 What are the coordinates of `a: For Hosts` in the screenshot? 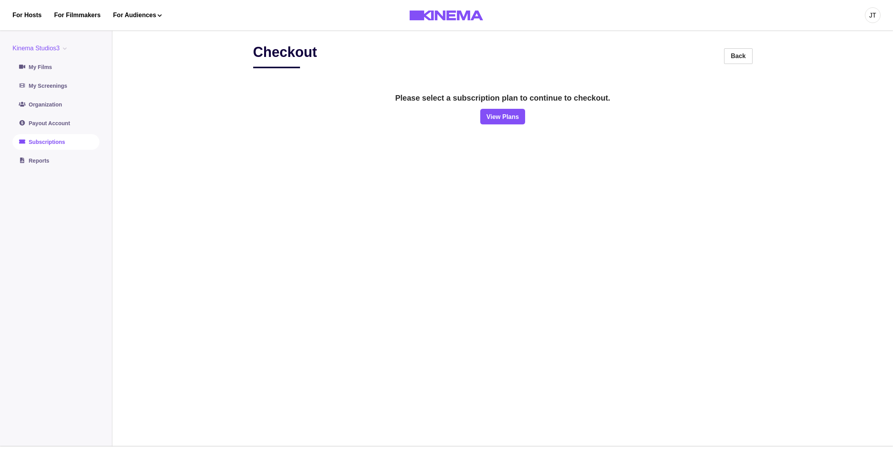 It's located at (27, 15).